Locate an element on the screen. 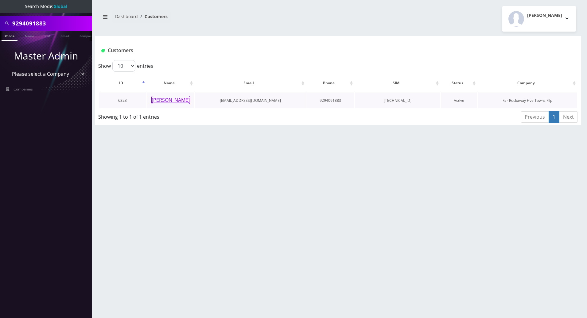 This screenshot has width=587, height=318. th: Phone: activate to sort column ascending is located at coordinates (330, 83).